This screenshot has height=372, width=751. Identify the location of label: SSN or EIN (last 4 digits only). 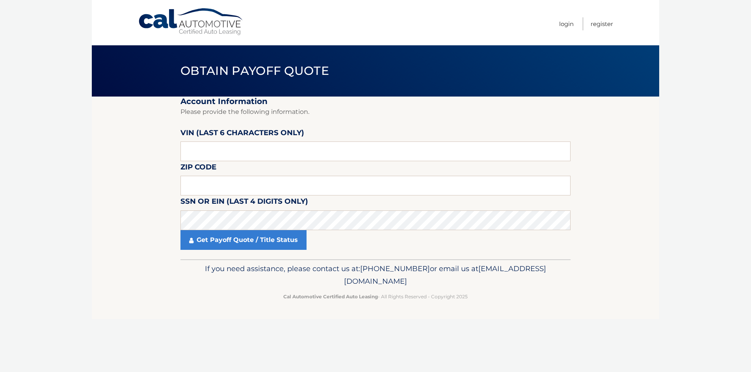
(244, 203).